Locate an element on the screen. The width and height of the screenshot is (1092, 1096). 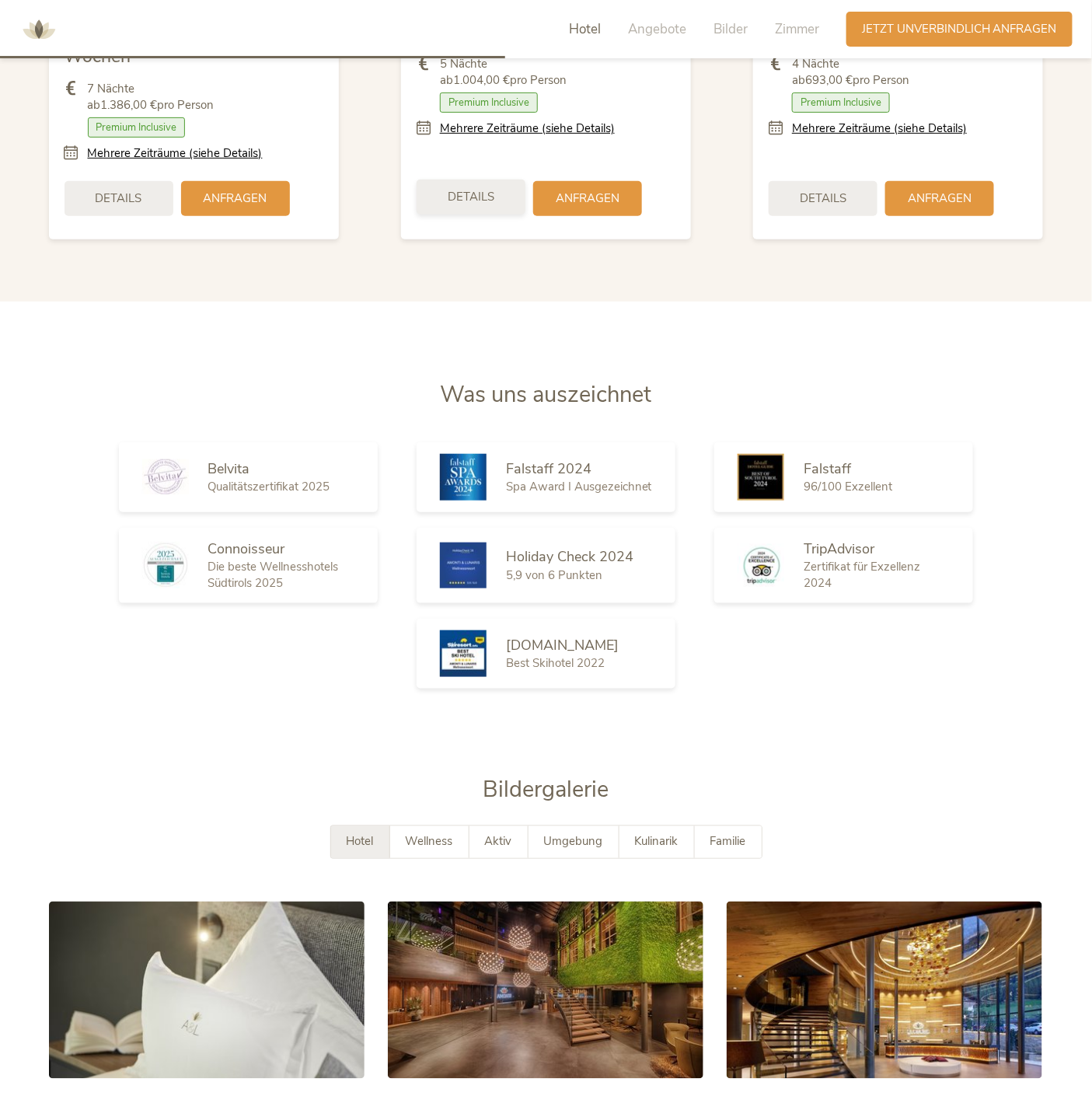
img: AMONTI & LUNARIS Wellnessresort is located at coordinates (39, 29).